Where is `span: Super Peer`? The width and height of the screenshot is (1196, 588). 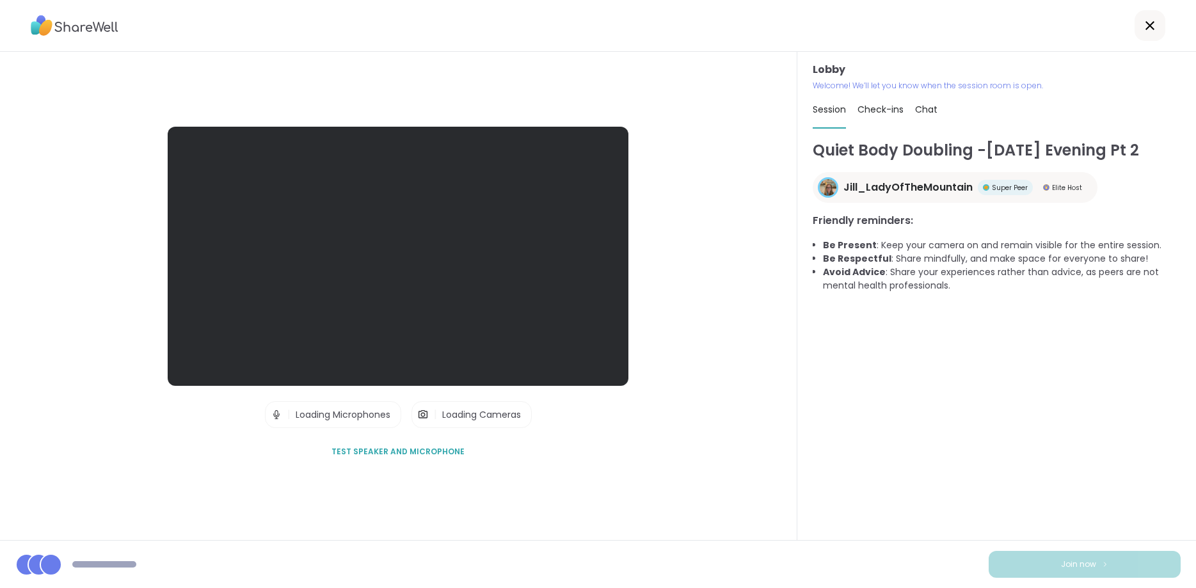 span: Super Peer is located at coordinates (1010, 188).